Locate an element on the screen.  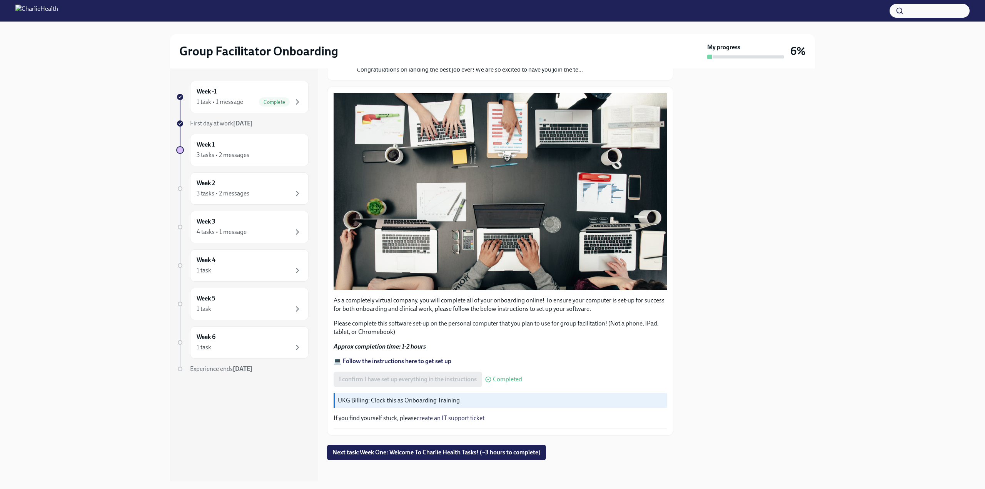
p: If you find yourself stuck, please is located at coordinates (500, 418).